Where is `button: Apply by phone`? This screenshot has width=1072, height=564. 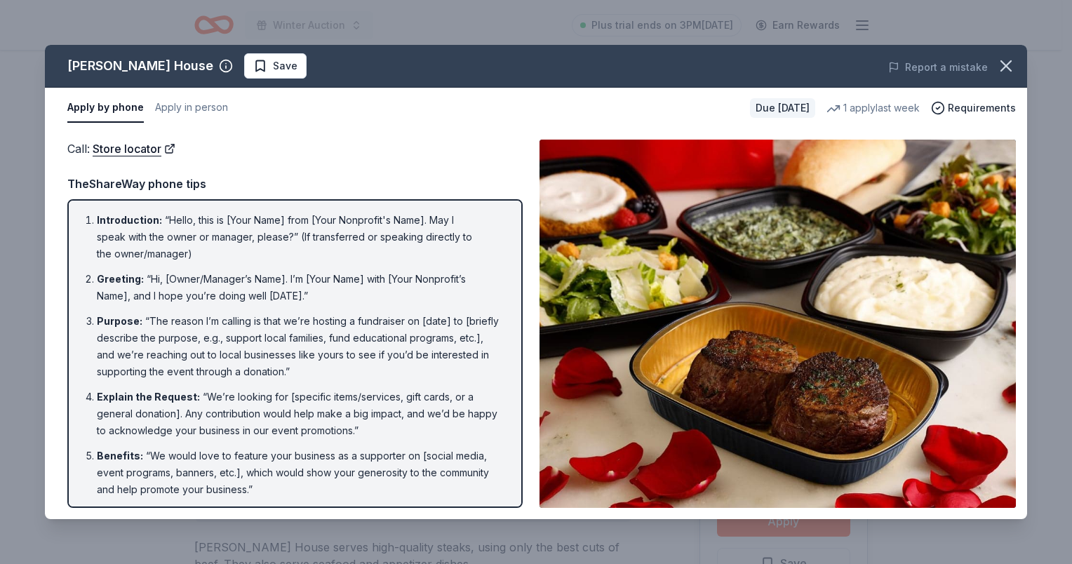
button: Apply by phone is located at coordinates (105, 108).